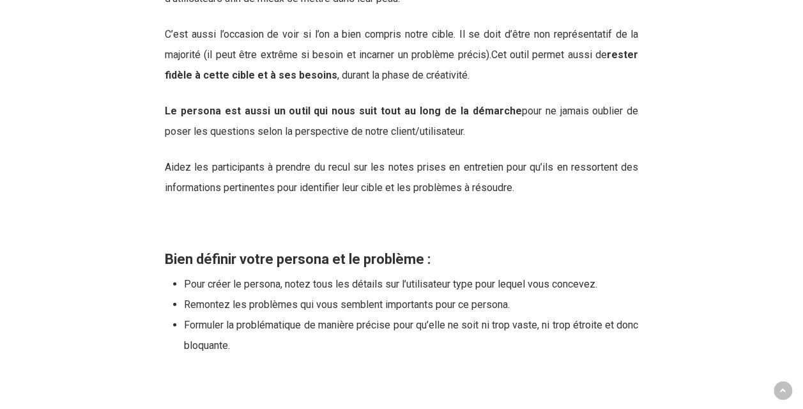 This screenshot has width=803, height=409. I want to click on span: C’est aussi l’occasion de voir si l’on a bien compris notre cible. Il se doit d’être non représen..., so click(401, 44).